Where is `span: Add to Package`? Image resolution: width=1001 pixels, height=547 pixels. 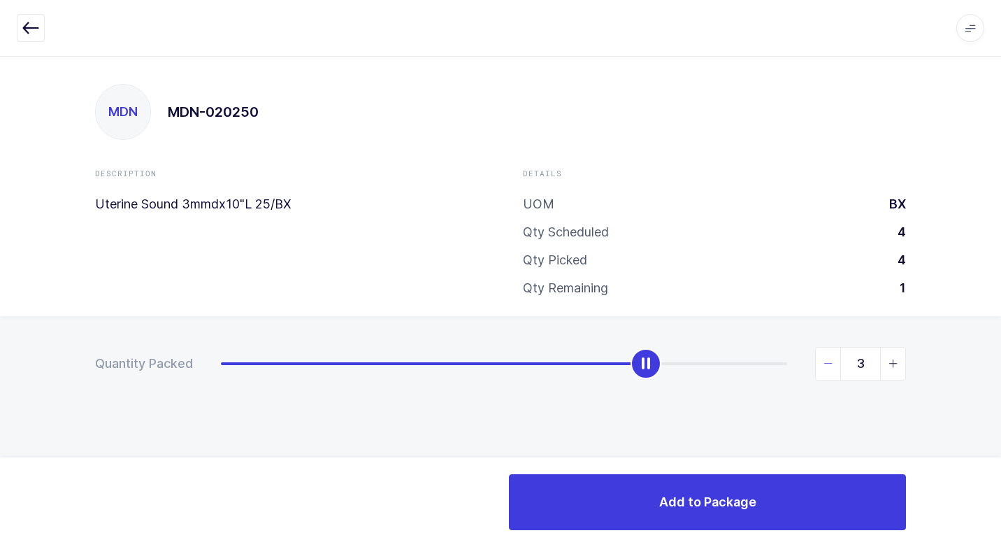
span: Add to Package is located at coordinates (708, 501).